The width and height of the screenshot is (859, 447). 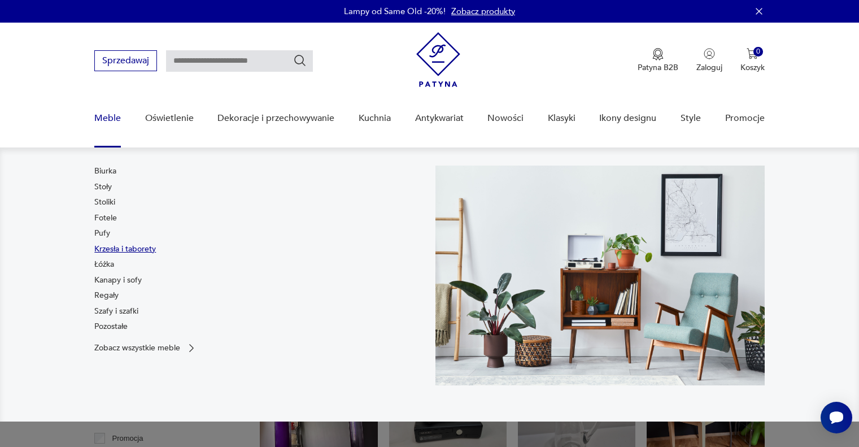 What do you see at coordinates (102, 233) in the screenshot?
I see `a: Pufy` at bounding box center [102, 233].